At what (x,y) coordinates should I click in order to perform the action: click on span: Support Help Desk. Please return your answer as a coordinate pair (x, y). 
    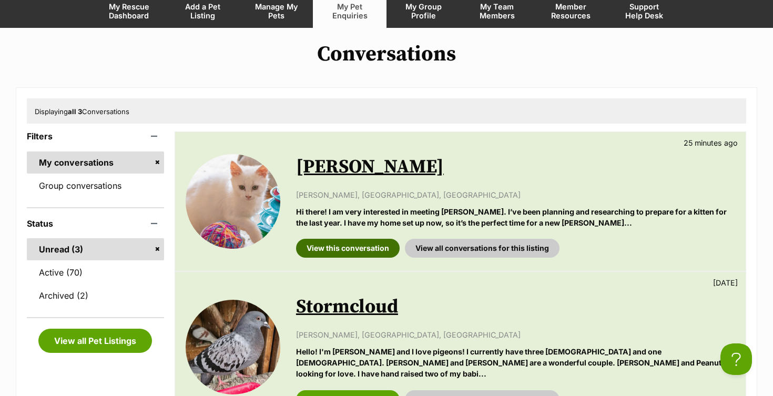
    Looking at the image, I should click on (644, 11).